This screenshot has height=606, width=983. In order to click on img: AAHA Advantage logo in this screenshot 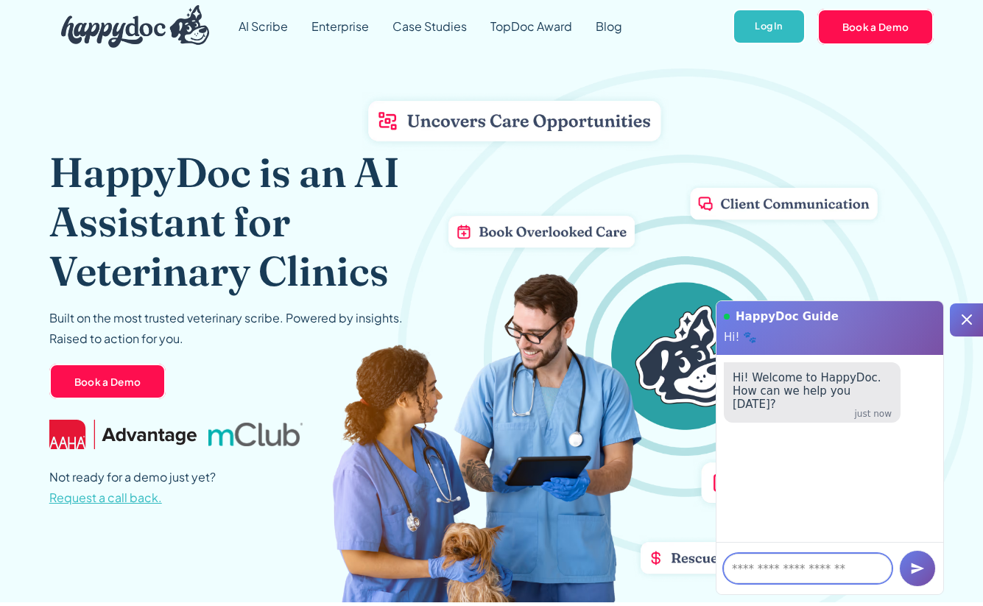, I will do `click(123, 435)`.